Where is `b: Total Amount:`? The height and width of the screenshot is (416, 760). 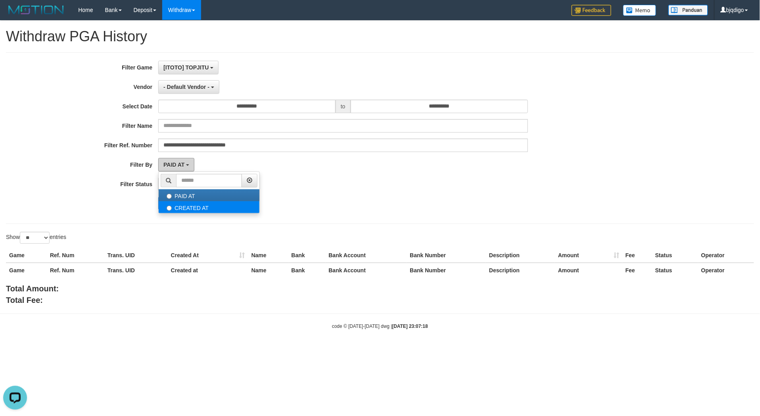 b: Total Amount: is located at coordinates (32, 288).